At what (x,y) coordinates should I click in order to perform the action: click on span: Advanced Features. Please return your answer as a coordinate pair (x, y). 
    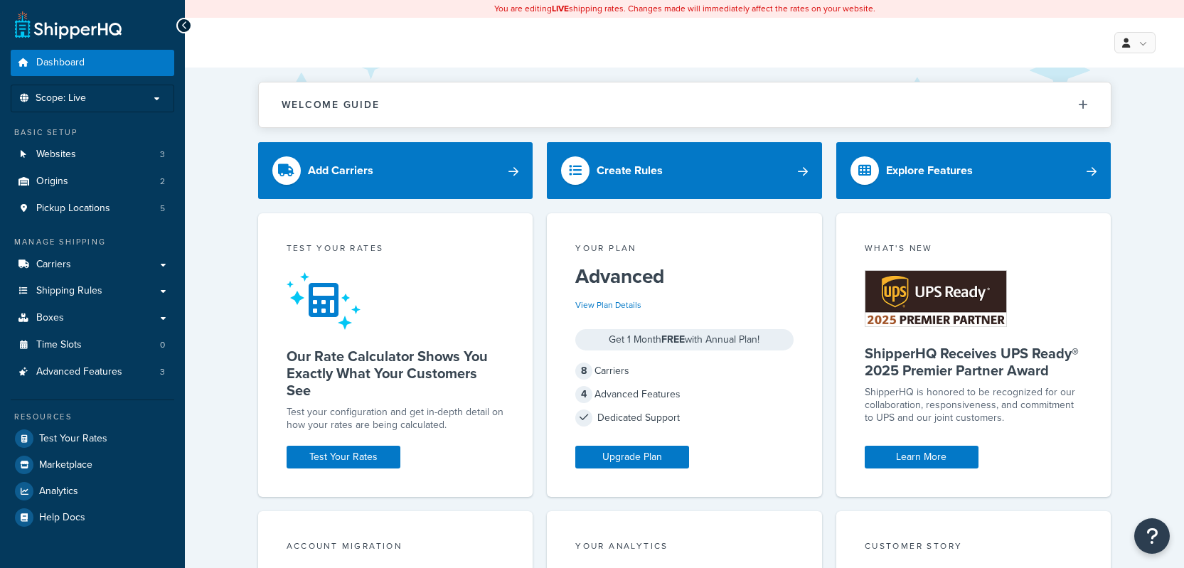
    Looking at the image, I should click on (79, 372).